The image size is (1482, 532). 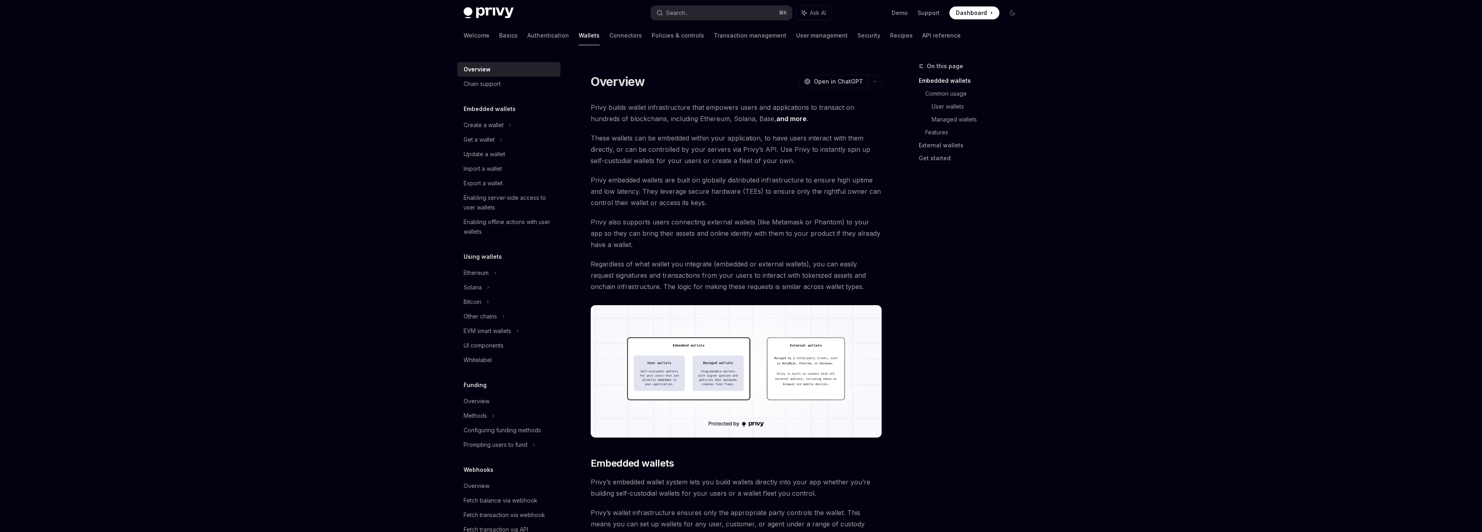 What do you see at coordinates (975, 132) in the screenshot?
I see `a: Features` at bounding box center [975, 132].